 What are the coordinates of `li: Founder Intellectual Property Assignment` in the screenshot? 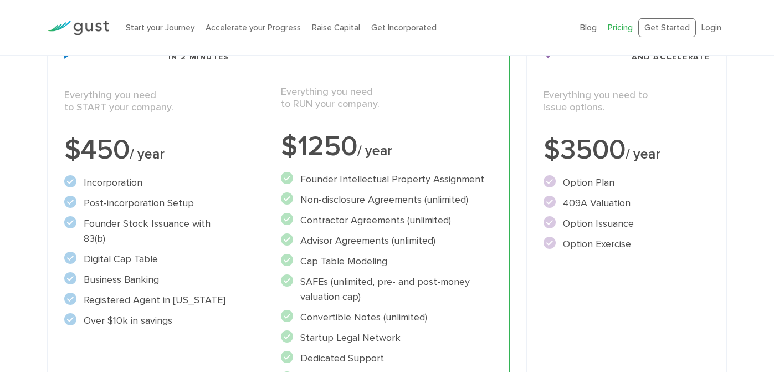 It's located at (387, 179).